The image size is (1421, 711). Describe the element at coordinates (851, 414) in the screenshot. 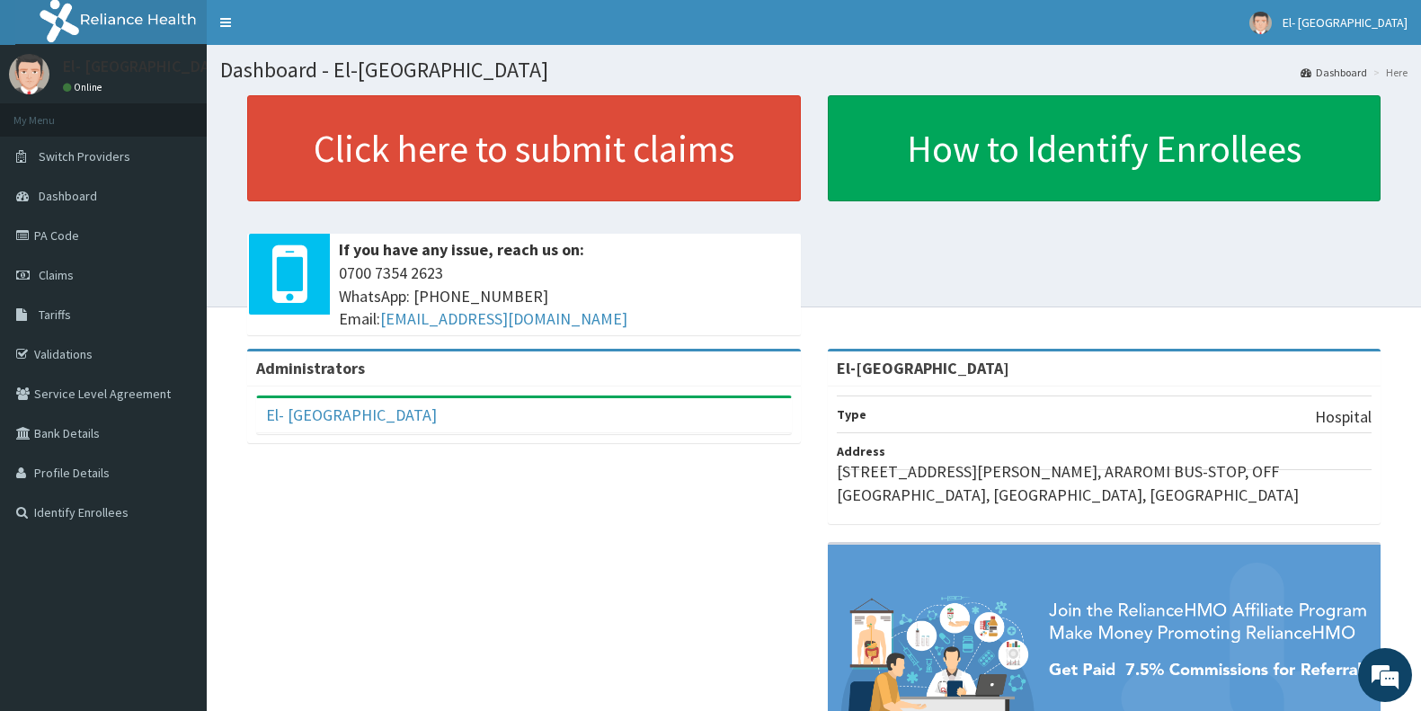

I see `b: Type` at that location.